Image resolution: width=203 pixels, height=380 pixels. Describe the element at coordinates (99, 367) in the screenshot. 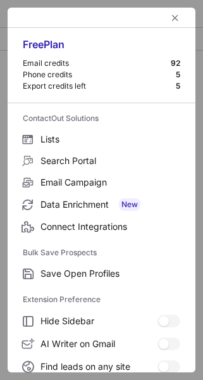

I see `span: Find leads on any site` at that location.